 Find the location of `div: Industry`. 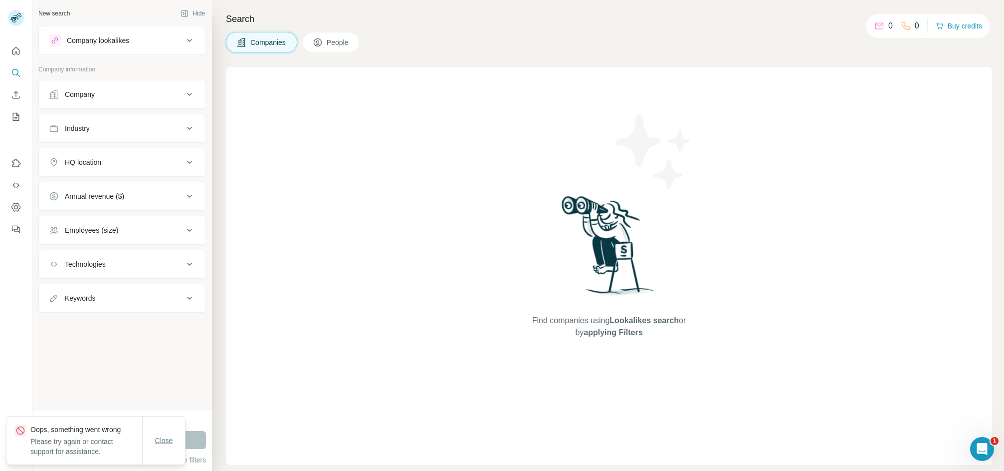

div: Industry is located at coordinates (77, 128).